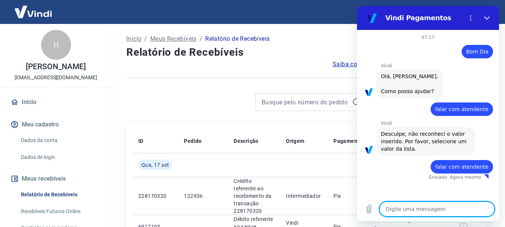  Describe the element at coordinates (134, 39) in the screenshot. I see `p: Início` at that location.